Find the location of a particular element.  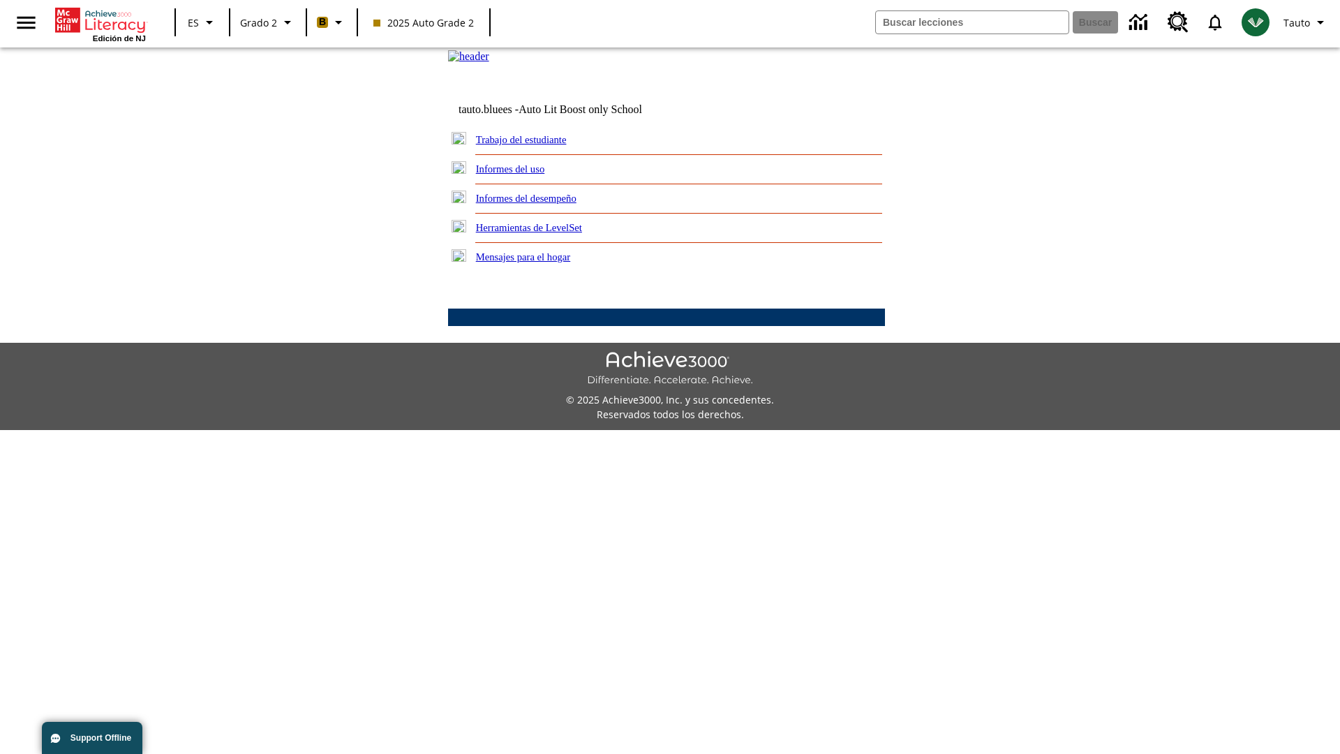

button: Escoja un nuevo avatar is located at coordinates (1256, 22).